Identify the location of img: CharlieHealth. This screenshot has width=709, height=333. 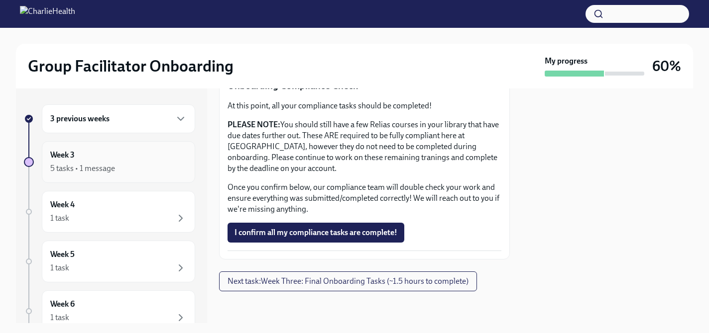
(47, 14).